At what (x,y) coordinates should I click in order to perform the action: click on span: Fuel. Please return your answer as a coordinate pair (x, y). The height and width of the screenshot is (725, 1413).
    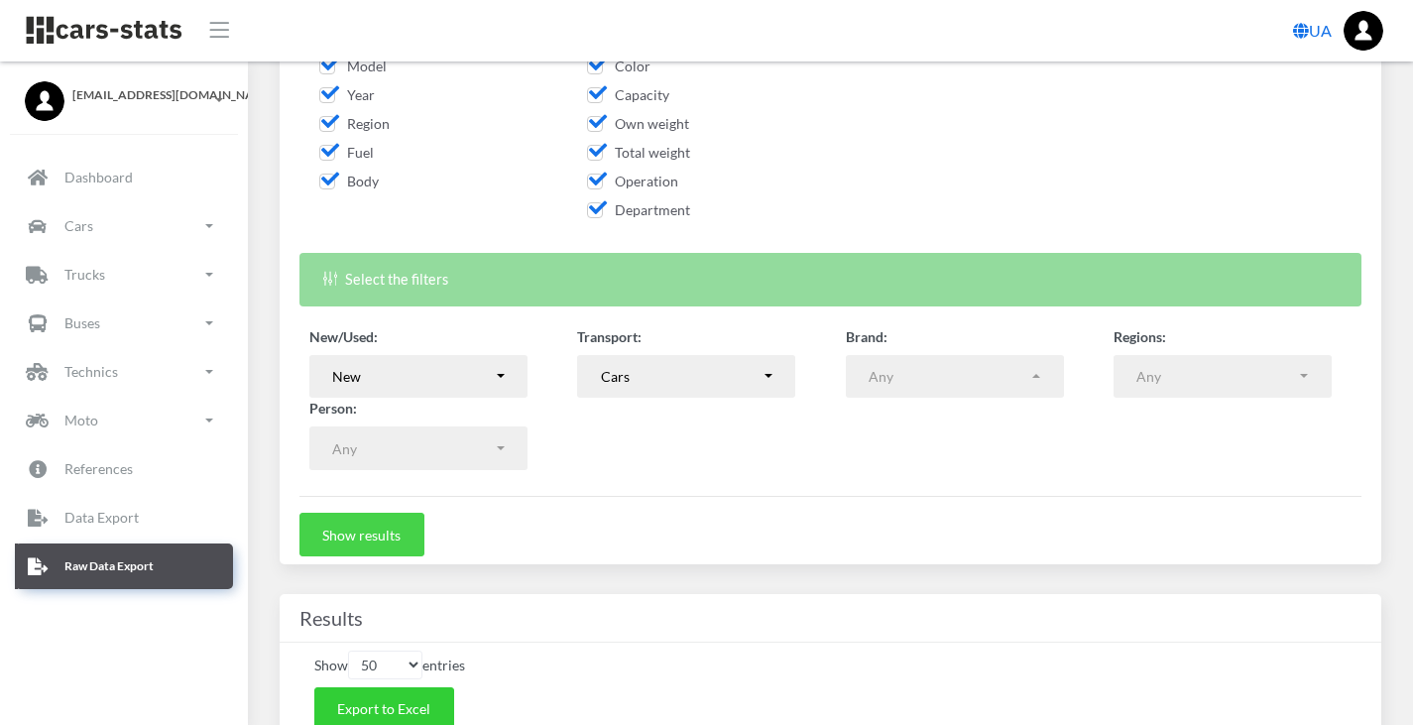
    Looking at the image, I should click on (346, 152).